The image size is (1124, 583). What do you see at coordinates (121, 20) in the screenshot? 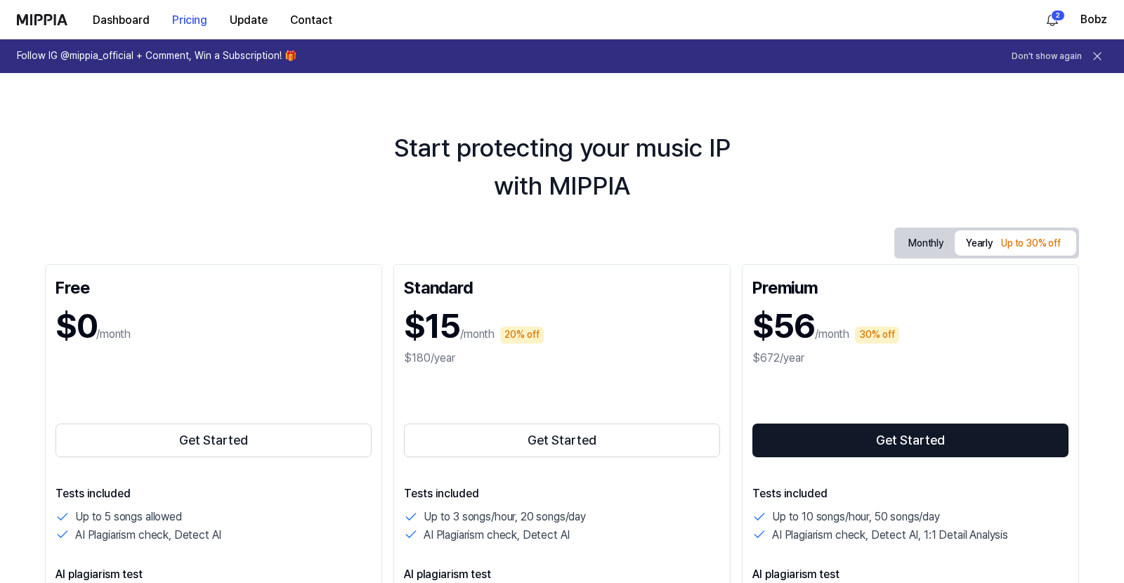
I see `a: Dashboard` at bounding box center [121, 20].